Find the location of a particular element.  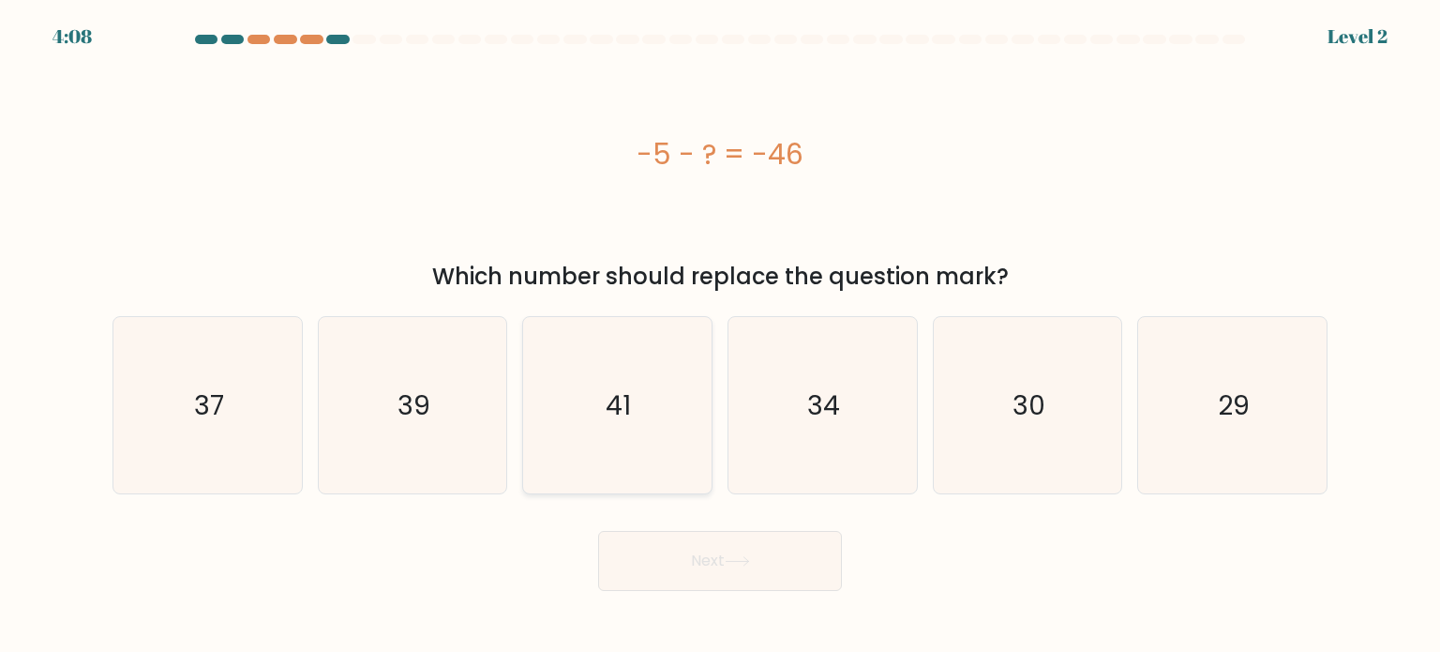

text: 39 is located at coordinates (413, 404).